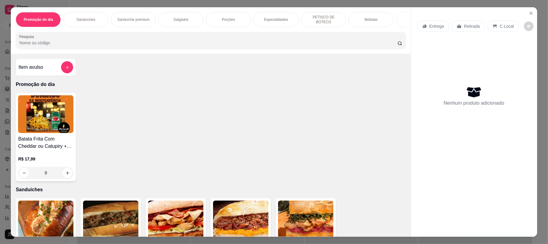 Image resolution: width=548 pixels, height=244 pixels. What do you see at coordinates (437, 26) in the screenshot?
I see `p: Entrega` at bounding box center [437, 26].